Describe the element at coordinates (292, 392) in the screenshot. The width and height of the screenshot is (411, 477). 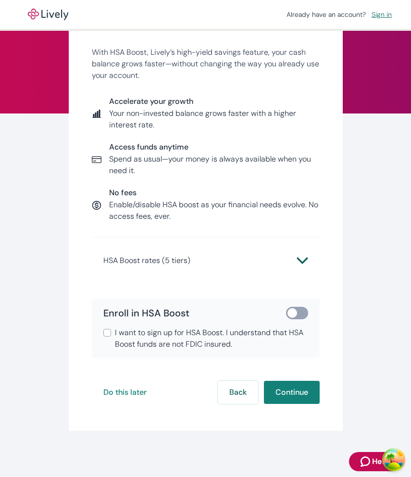
I see `button: Continue` at that location.